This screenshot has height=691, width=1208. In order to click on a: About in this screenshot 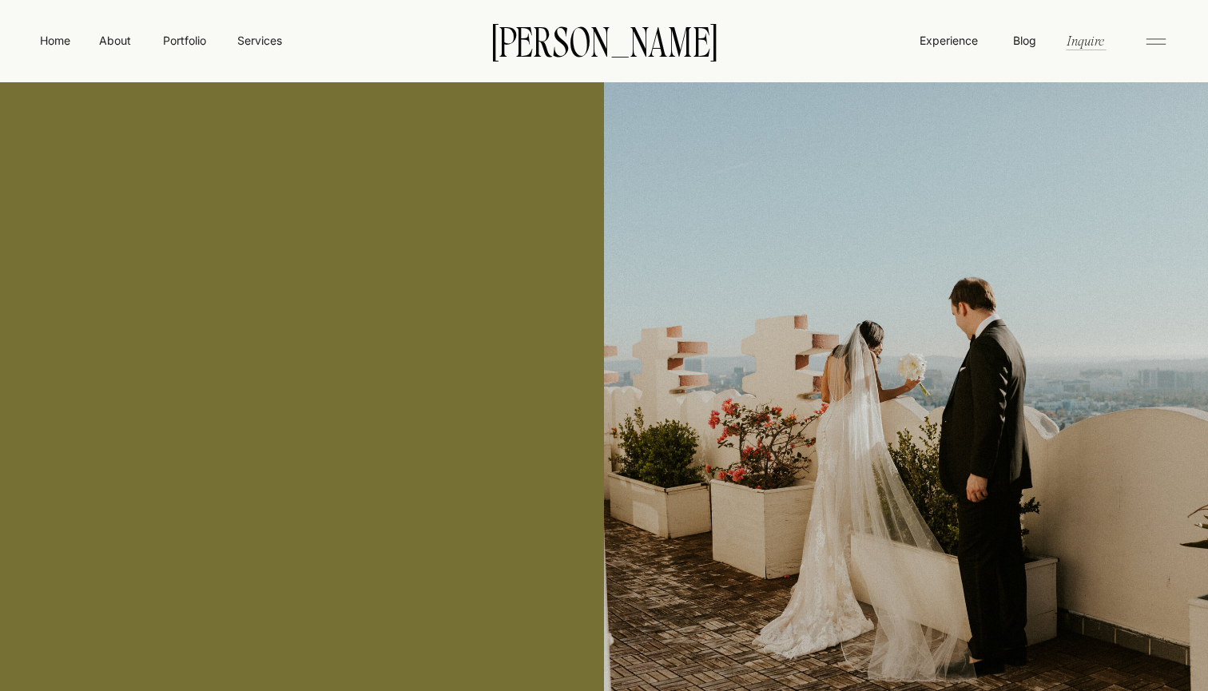, I will do `click(114, 40)`.